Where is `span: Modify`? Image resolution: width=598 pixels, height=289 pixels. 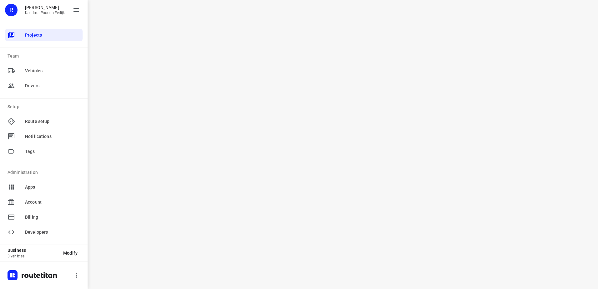 span: Modify is located at coordinates (70, 253).